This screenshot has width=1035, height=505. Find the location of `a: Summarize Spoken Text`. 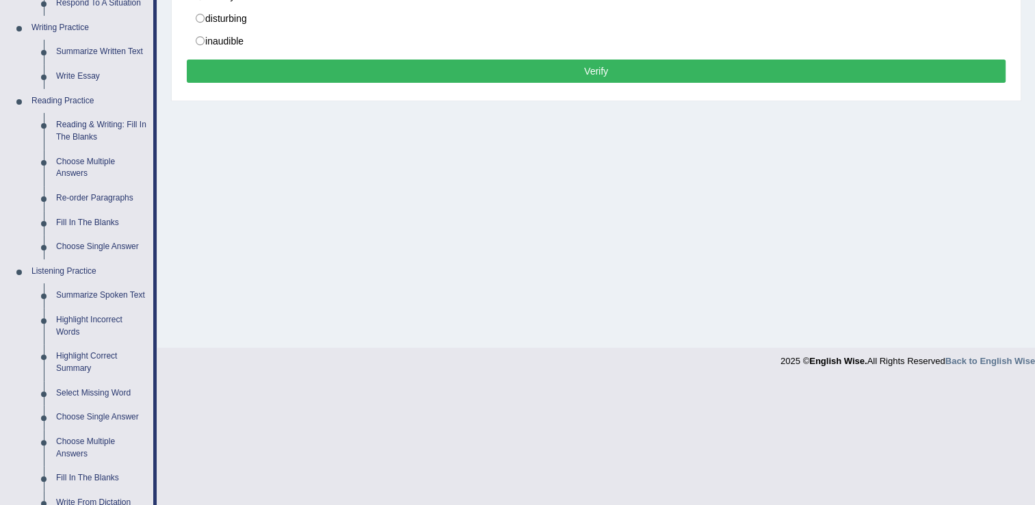

a: Summarize Spoken Text is located at coordinates (101, 296).